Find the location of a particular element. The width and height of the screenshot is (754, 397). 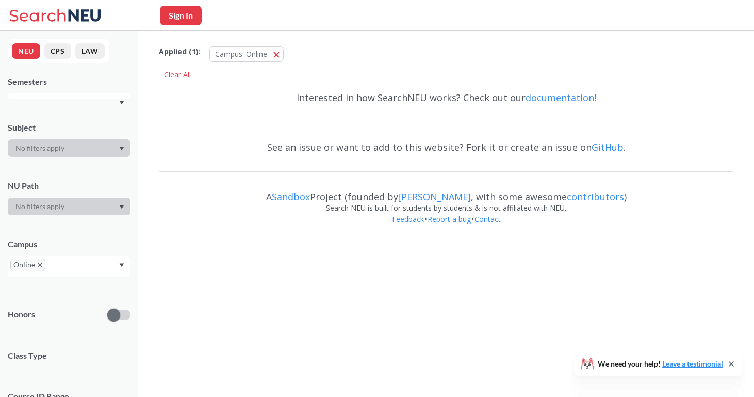

div: OnlineX to remove pillDropdown arrow is located at coordinates (69, 266).